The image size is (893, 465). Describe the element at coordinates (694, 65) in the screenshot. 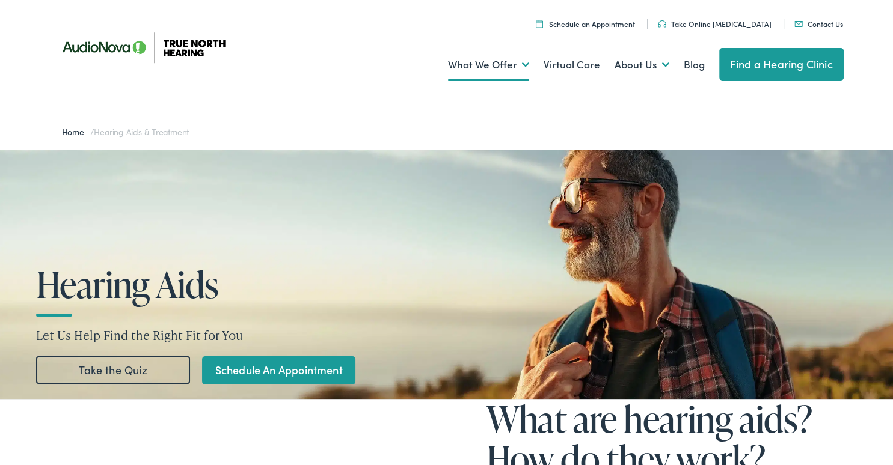

I see `a: Blog` at that location.